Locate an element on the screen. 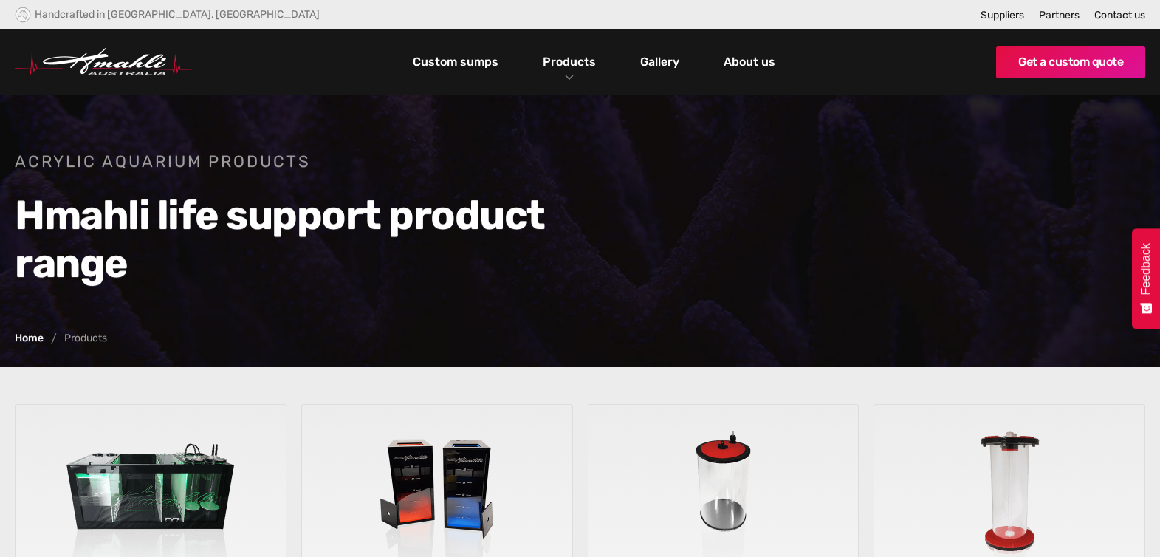 The image size is (1160, 557). span: Feedback is located at coordinates (1146, 269).